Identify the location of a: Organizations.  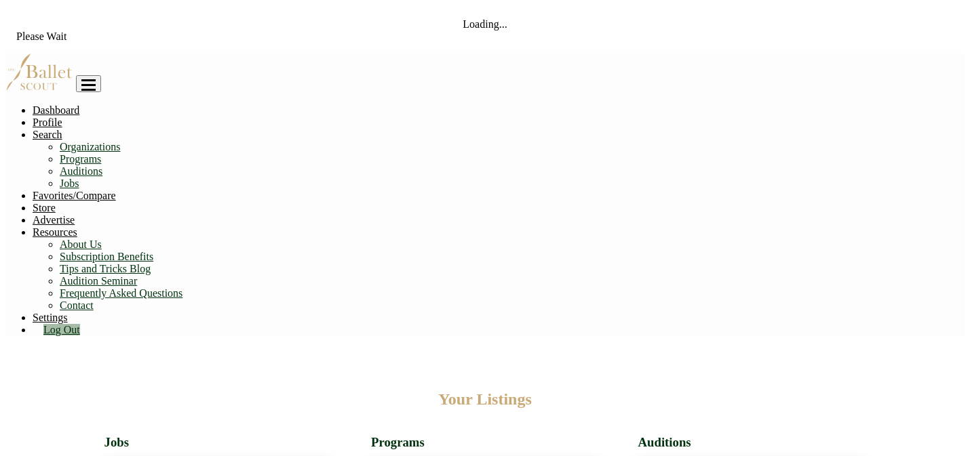
(90, 147).